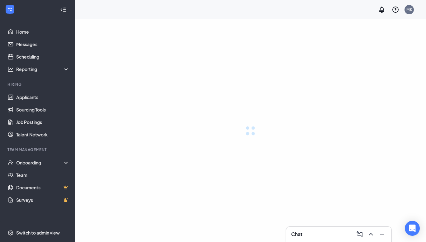 This screenshot has height=242, width=426. I want to click on a: Team, so click(43, 175).